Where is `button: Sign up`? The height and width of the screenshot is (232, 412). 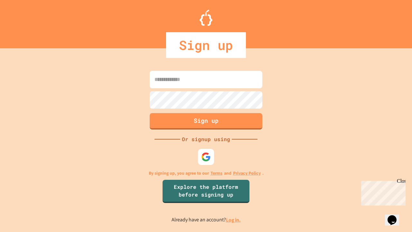
button: Sign up is located at coordinates (206, 121).